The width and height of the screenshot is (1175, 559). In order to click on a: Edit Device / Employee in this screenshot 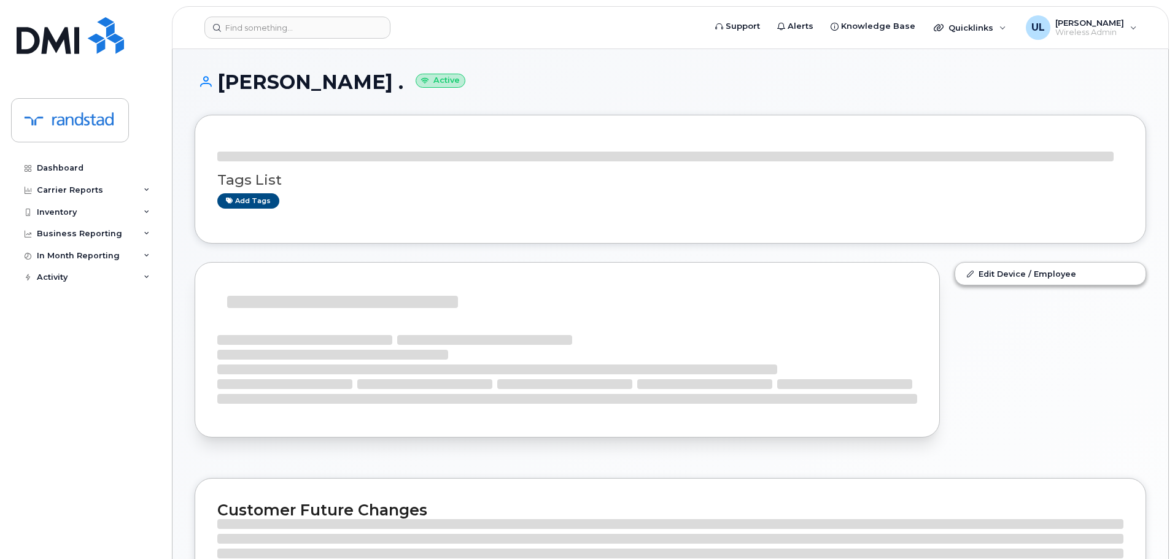, I will do `click(1050, 274)`.